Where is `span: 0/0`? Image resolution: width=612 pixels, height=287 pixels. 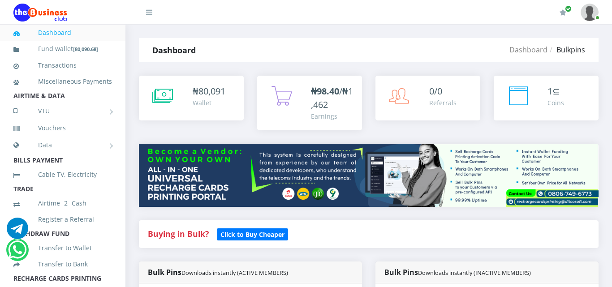
span: 0/0 is located at coordinates (435, 91).